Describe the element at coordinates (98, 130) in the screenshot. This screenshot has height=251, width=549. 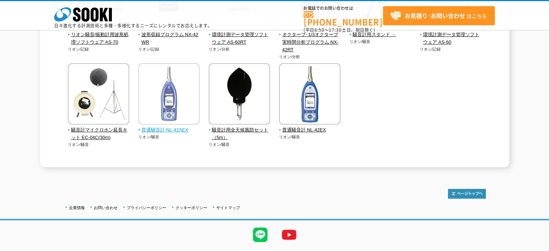
I see `a: 騒音計マイクロホン延長キット EC-04C(30m)` at that location.